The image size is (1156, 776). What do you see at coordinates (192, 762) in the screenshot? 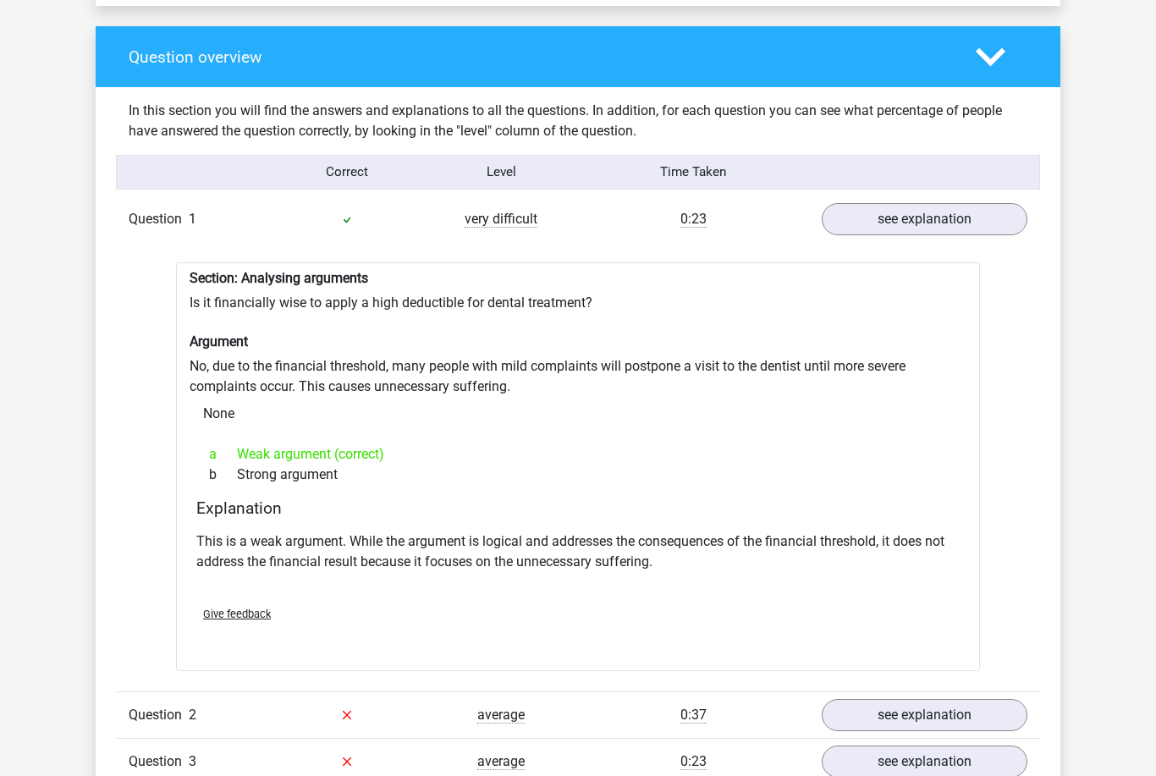
I see `span: 3` at bounding box center [192, 762].